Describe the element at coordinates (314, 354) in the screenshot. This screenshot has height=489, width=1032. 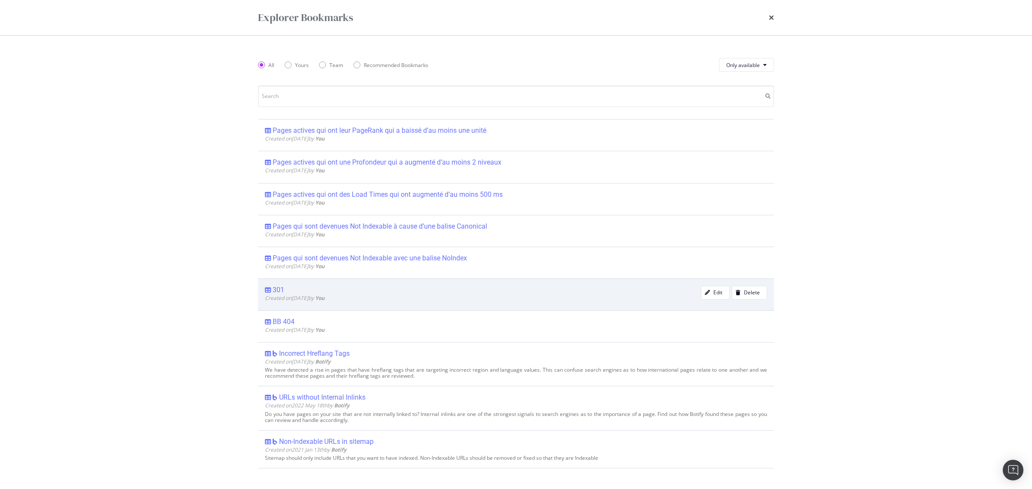
I see `div: Incorrect Hreflang Tags` at that location.